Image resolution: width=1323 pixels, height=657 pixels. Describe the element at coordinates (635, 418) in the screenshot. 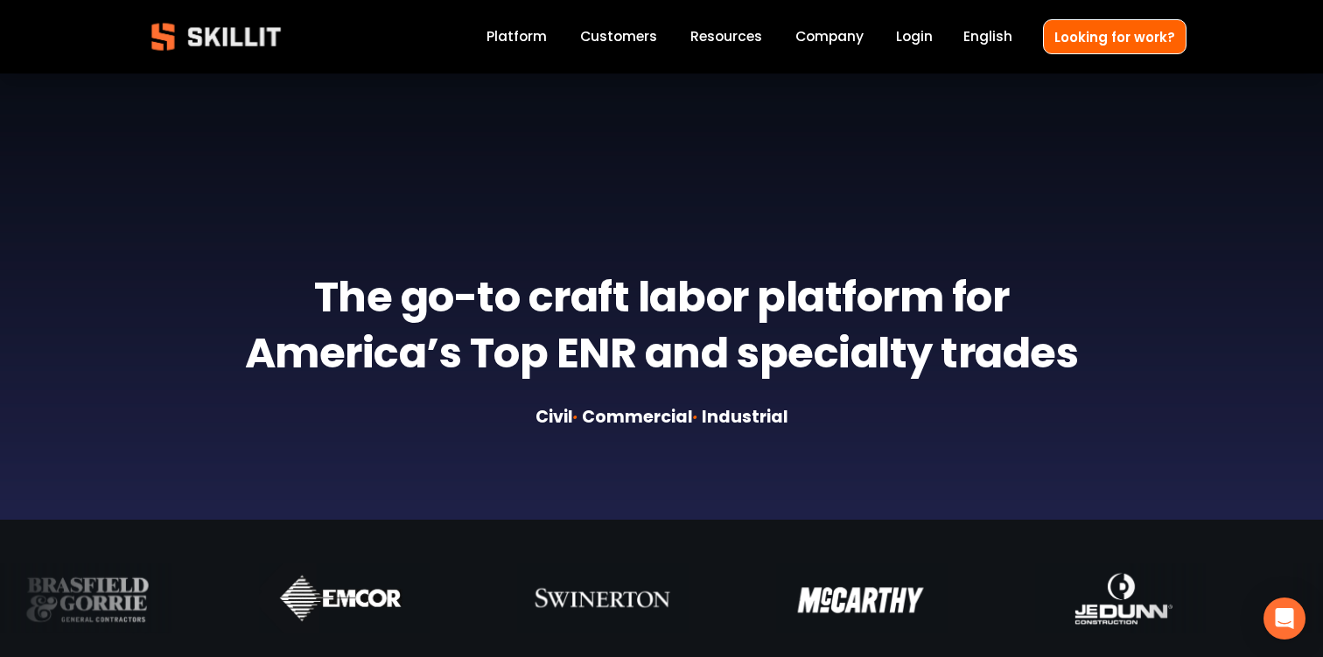

I see `strong: Commercial` at that location.